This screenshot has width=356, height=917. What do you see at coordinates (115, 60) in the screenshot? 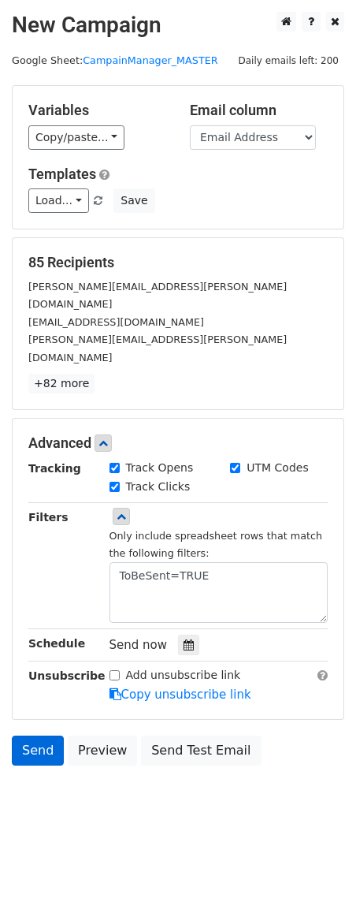
I see `small: Google Sheet:` at bounding box center [115, 60].